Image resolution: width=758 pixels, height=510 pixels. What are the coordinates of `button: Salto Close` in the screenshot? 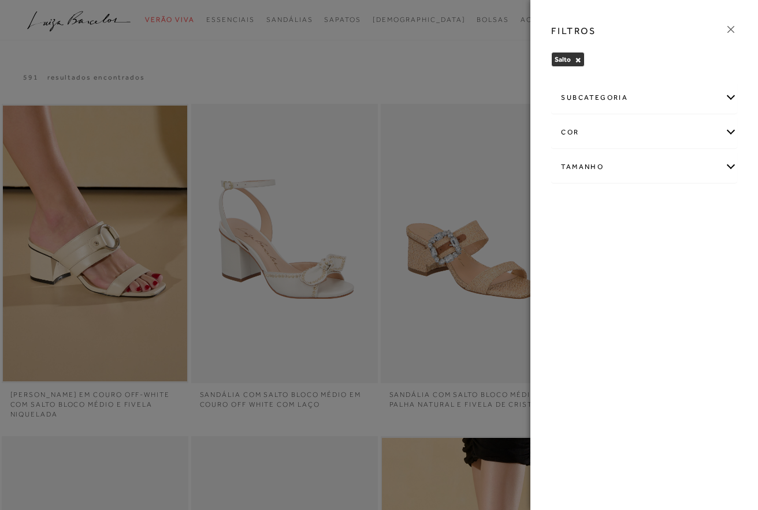 It's located at (577, 60).